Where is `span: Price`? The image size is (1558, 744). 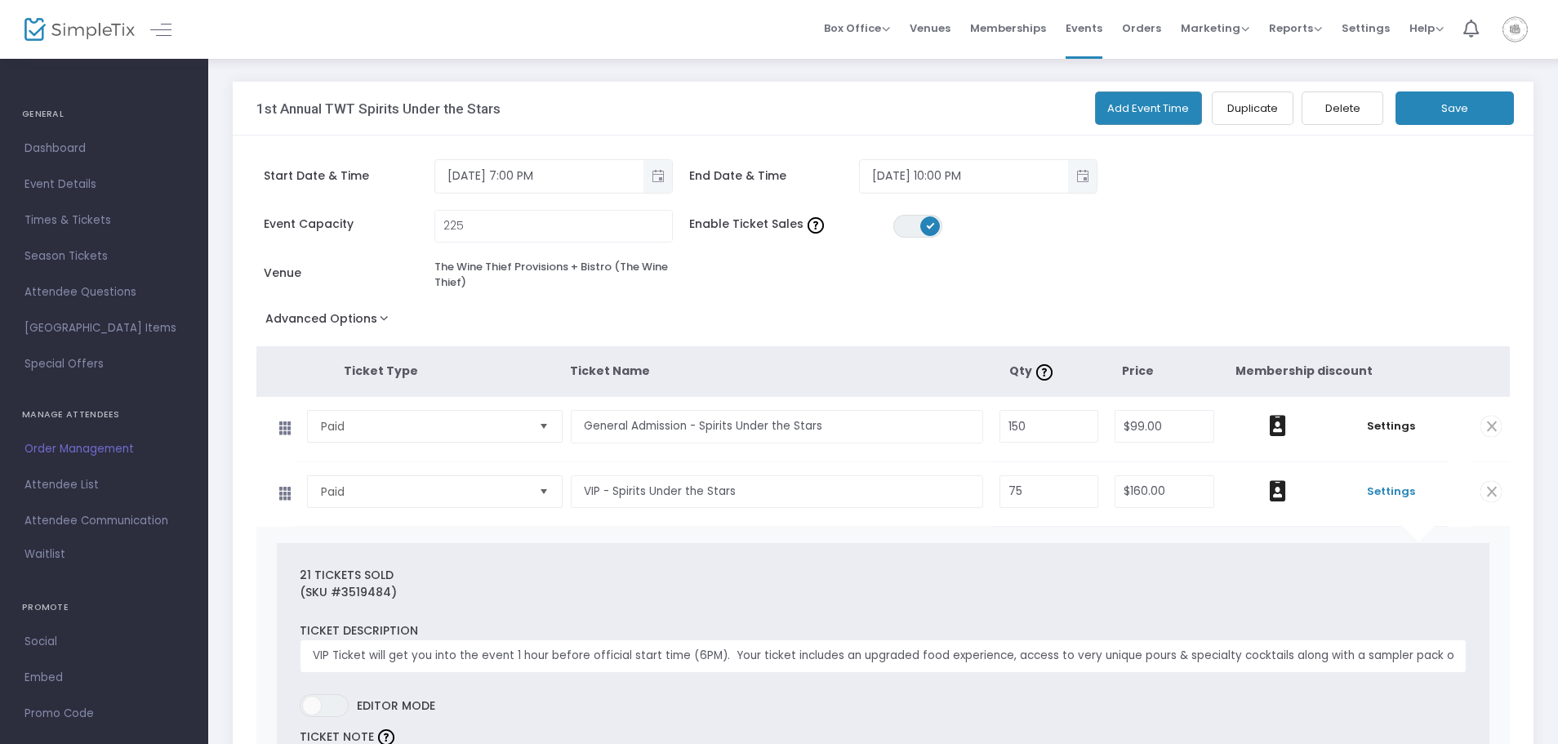
span: Price is located at coordinates (1138, 371).